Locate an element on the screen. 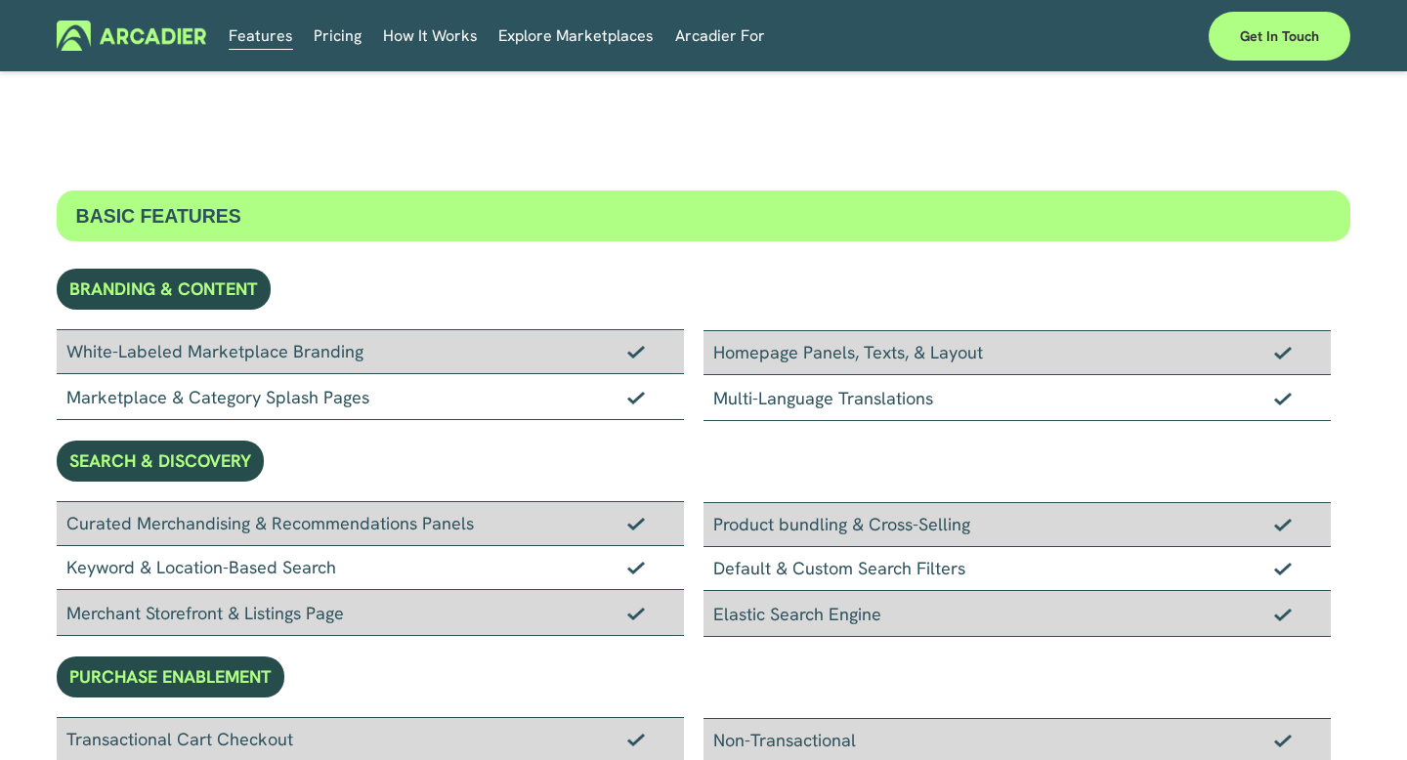  img: Arcadier is located at coordinates (131, 35).